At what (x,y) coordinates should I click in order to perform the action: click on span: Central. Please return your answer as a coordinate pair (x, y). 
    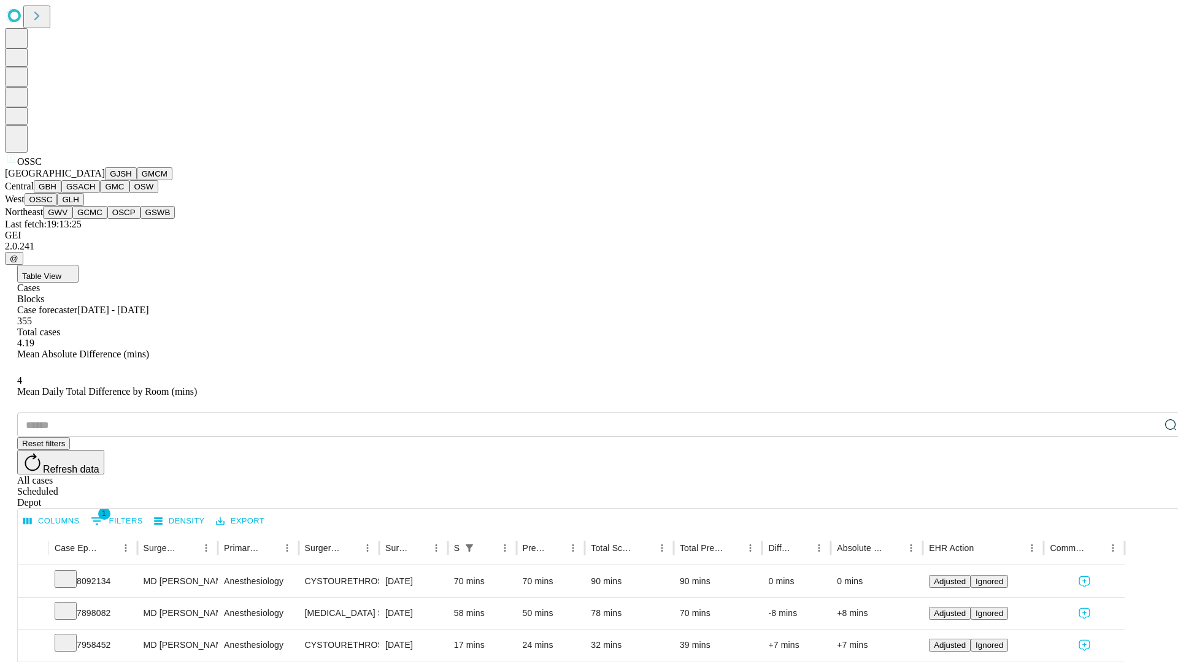
    Looking at the image, I should click on (19, 186).